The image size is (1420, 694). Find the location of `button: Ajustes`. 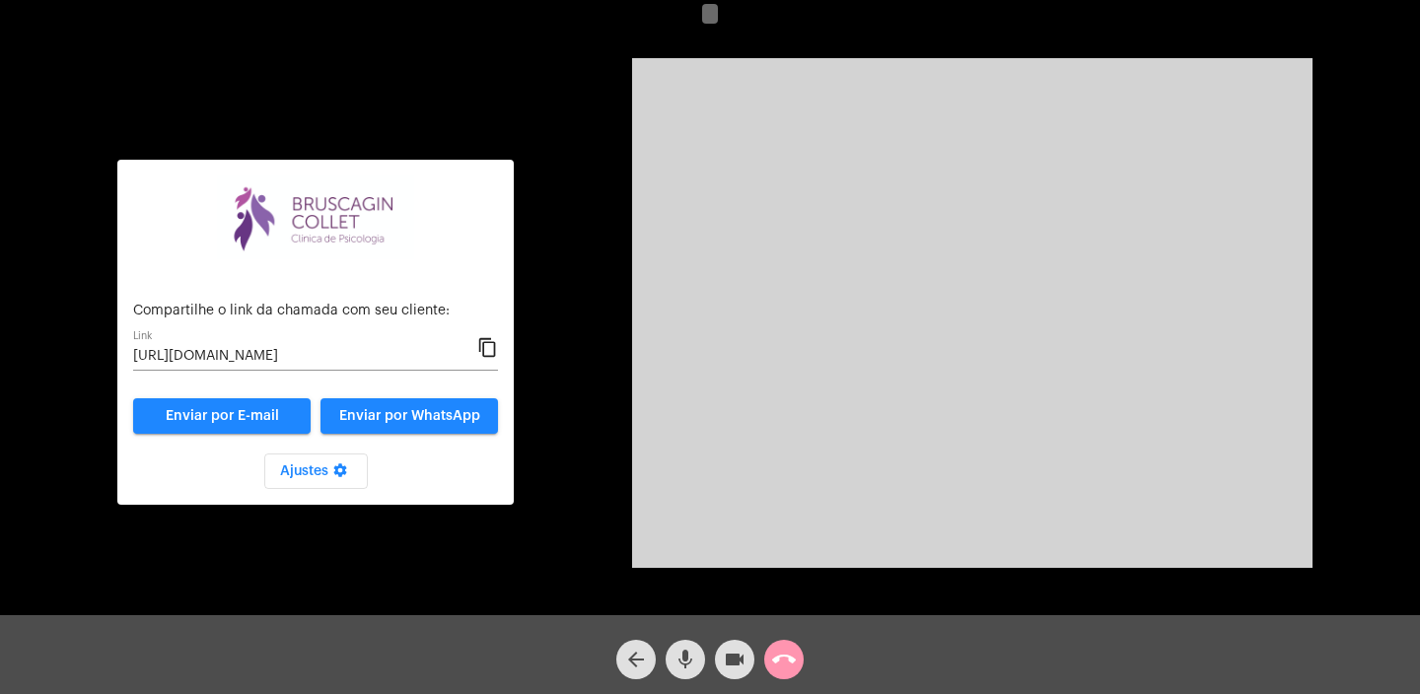

button: Ajustes is located at coordinates (316, 471).